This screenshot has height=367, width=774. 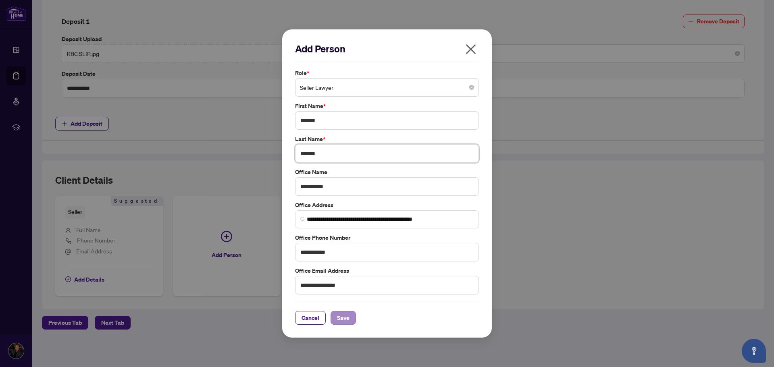 I want to click on label: Office Phone Number, so click(x=387, y=238).